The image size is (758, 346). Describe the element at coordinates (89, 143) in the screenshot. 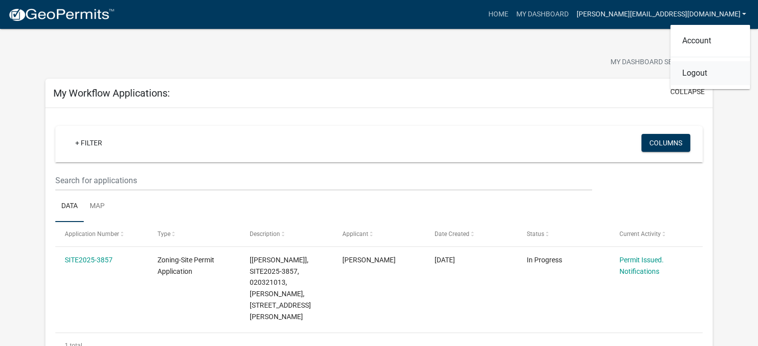

I see `a: + Filter` at that location.